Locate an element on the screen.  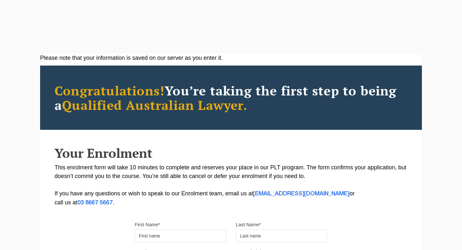
input: Last name is located at coordinates (281, 235).